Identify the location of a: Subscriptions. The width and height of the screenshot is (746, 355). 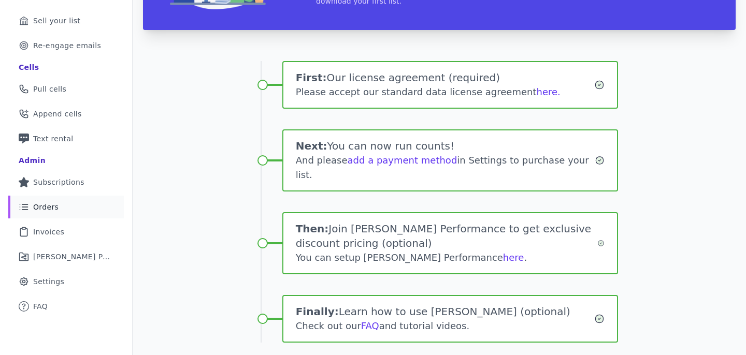
(66, 182).